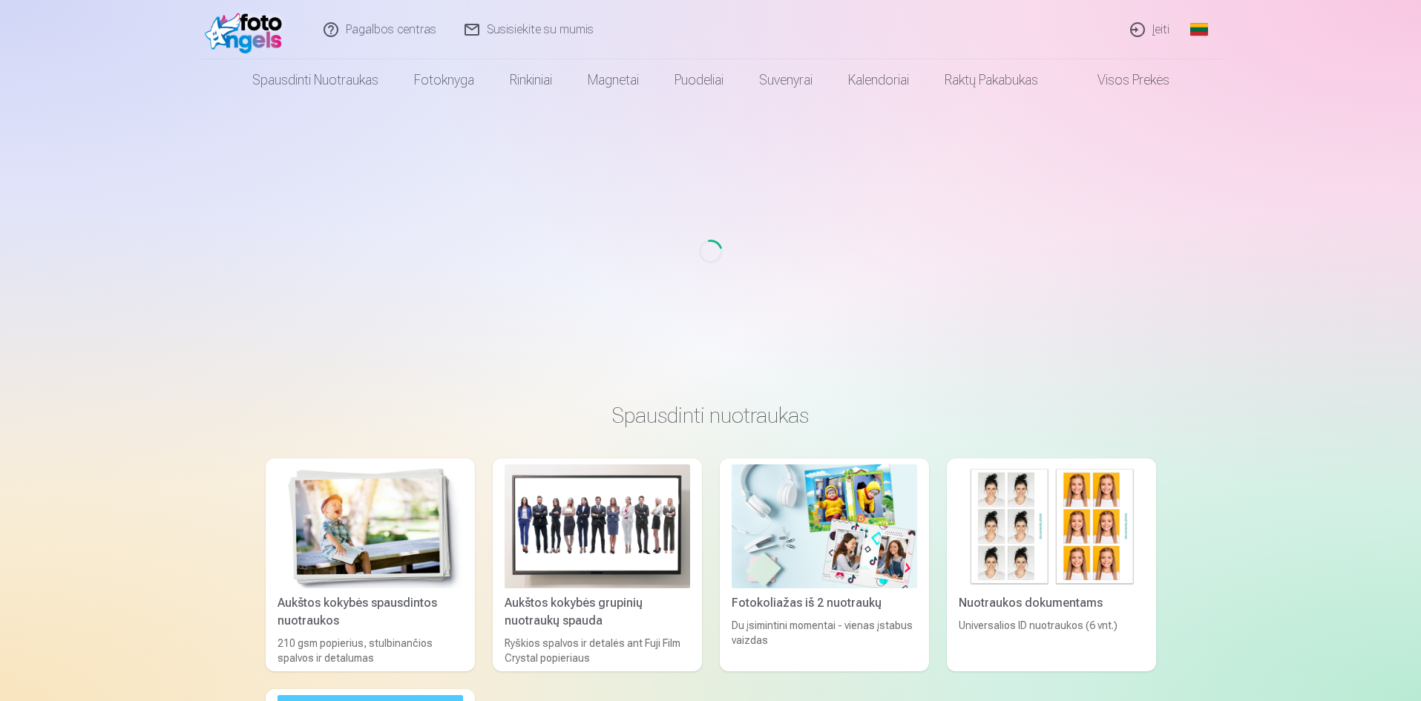  I want to click on div: Fotokoliažas iš 2 nuotraukų, so click(825, 603).